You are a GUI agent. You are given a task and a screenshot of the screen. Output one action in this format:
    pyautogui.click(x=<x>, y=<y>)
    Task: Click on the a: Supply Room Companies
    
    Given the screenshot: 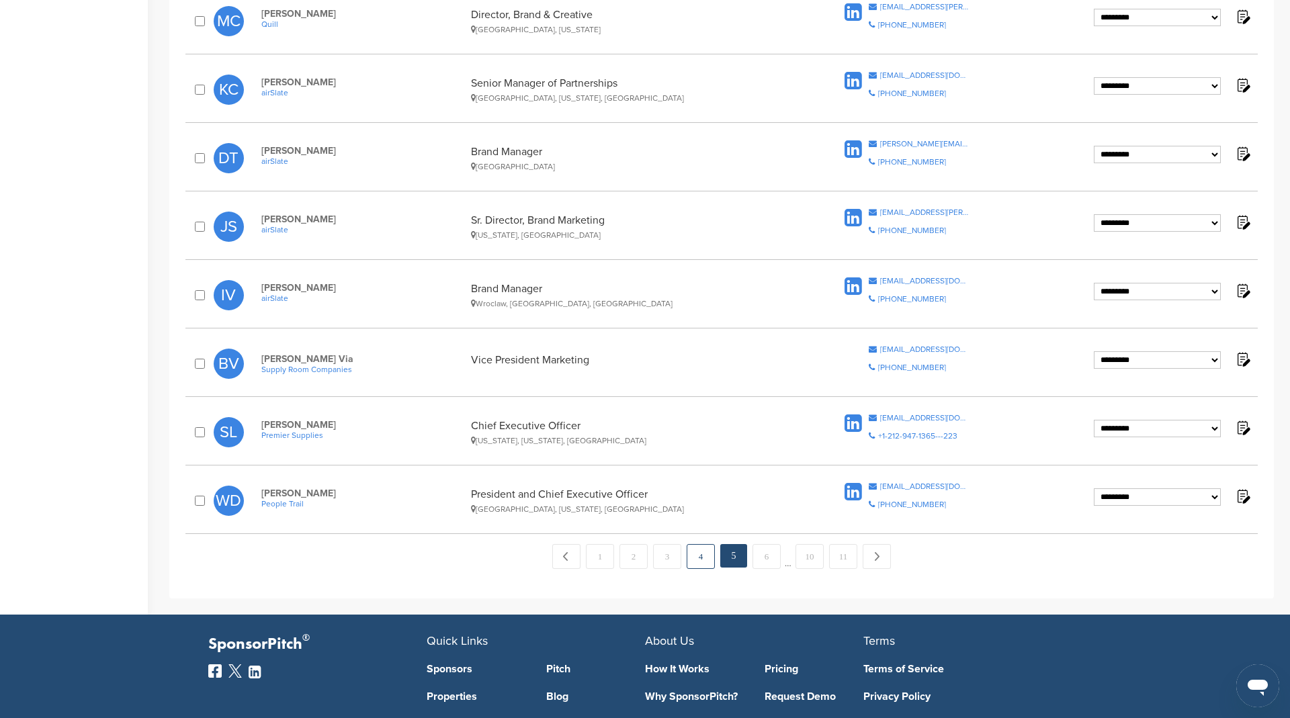 What is the action you would take?
    pyautogui.click(x=363, y=370)
    